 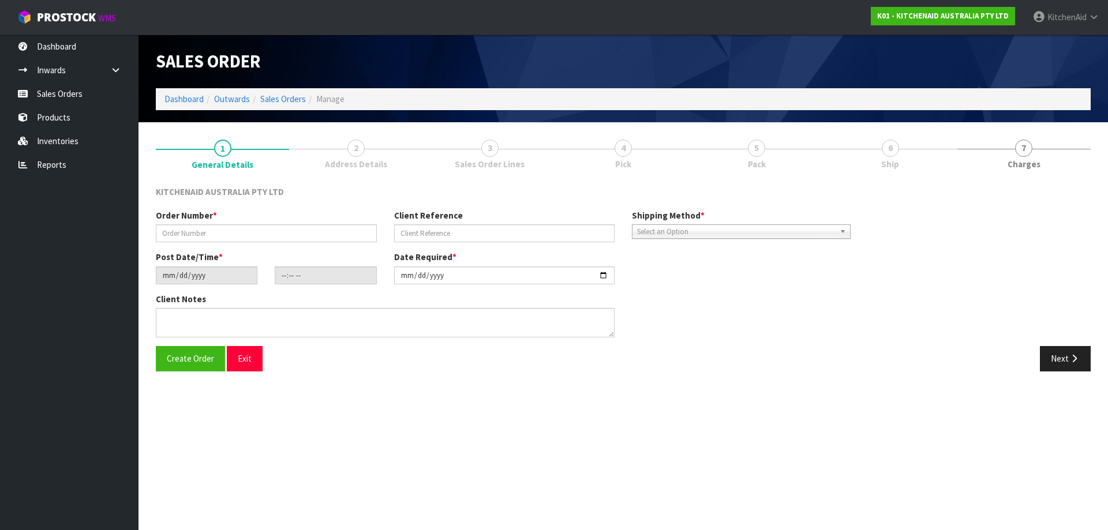 What do you see at coordinates (757, 148) in the screenshot?
I see `span: 5` at bounding box center [757, 148].